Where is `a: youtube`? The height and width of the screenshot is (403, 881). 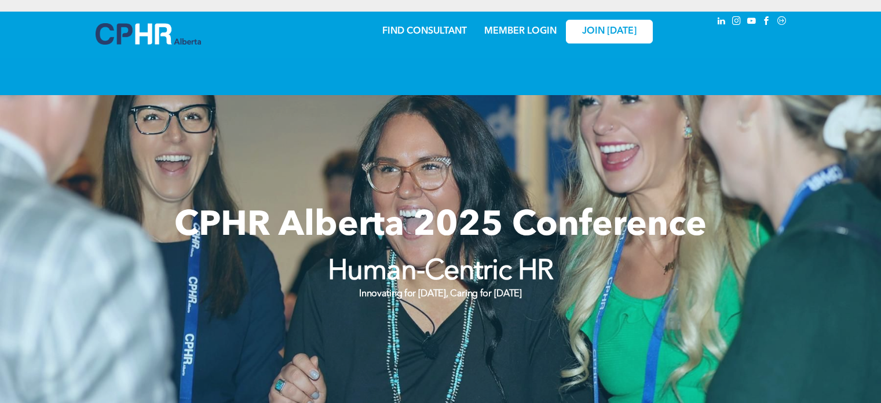 a: youtube is located at coordinates (752, 22).